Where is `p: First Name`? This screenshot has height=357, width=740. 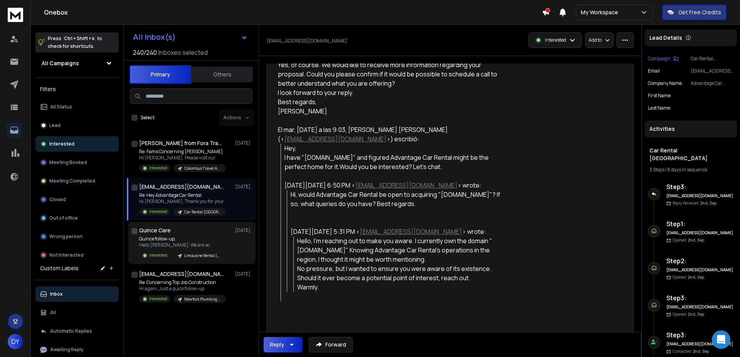 p: First Name is located at coordinates (659, 96).